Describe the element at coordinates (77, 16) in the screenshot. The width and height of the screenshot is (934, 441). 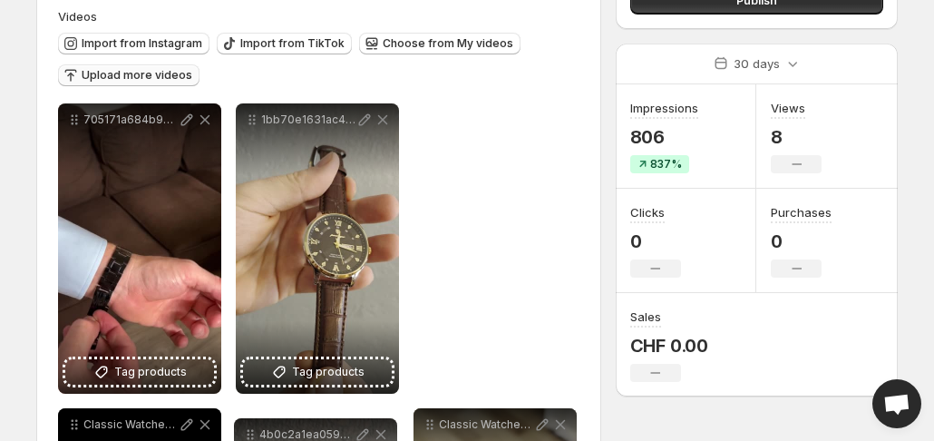
I see `span: Videos` at that location.